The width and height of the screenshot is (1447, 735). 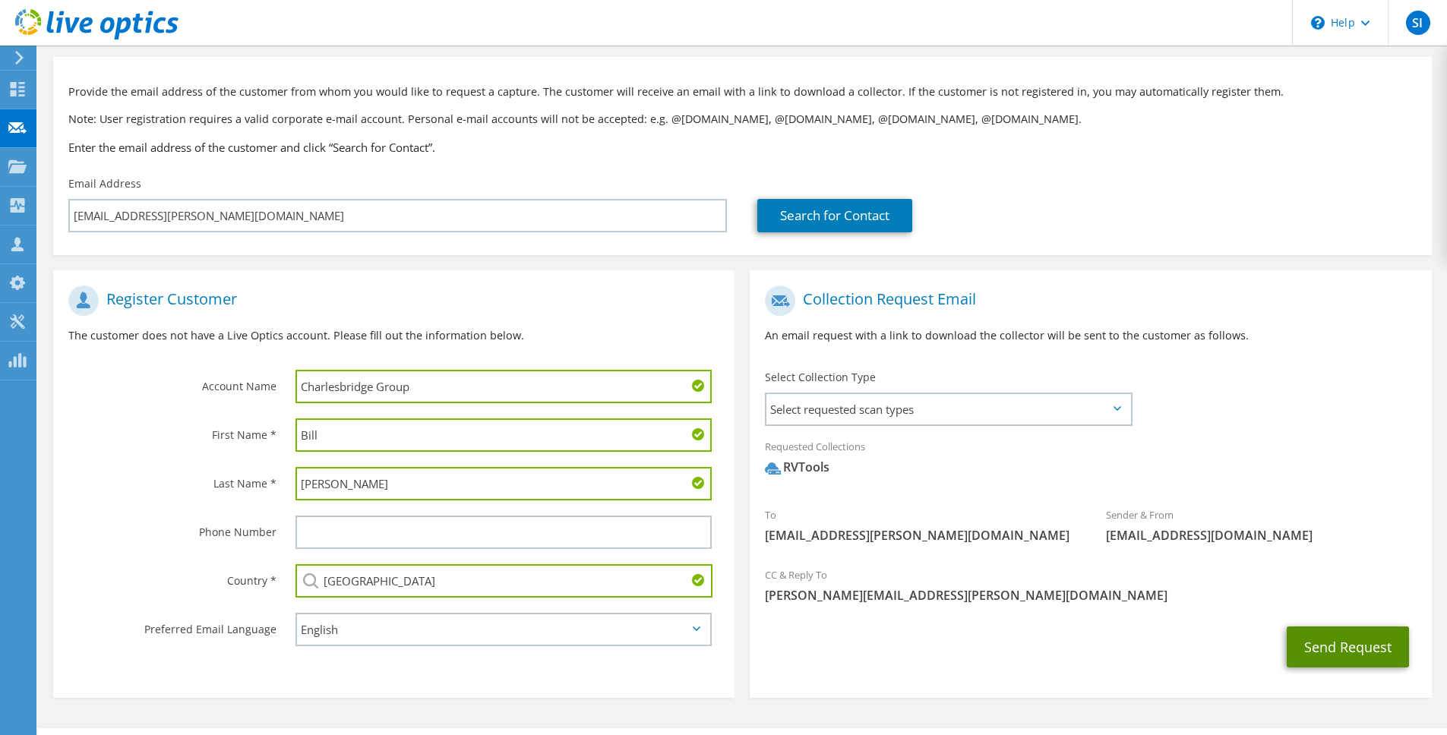 What do you see at coordinates (172, 479) in the screenshot?
I see `label: Last Name *` at bounding box center [172, 479].